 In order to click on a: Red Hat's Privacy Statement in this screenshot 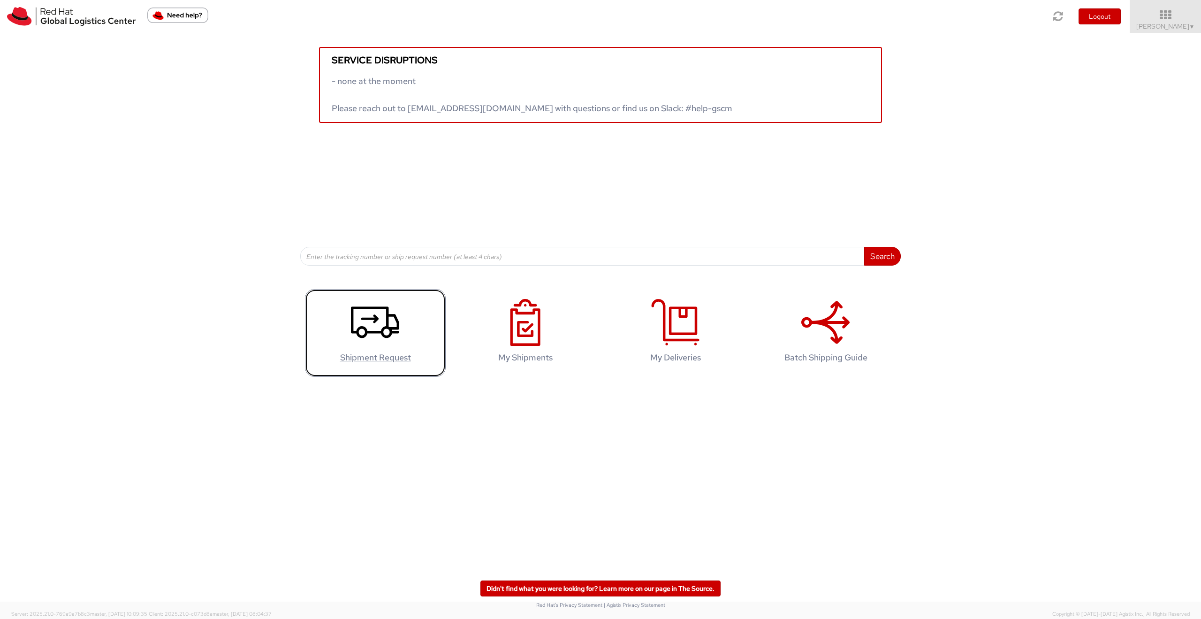, I will do `click(569, 605)`.